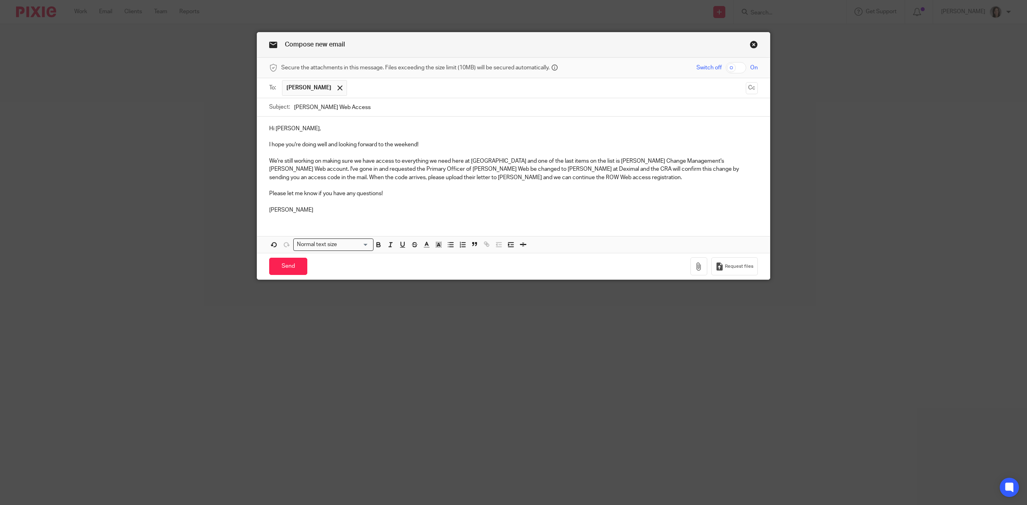  I want to click on a: Close this dialog window, so click(754, 46).